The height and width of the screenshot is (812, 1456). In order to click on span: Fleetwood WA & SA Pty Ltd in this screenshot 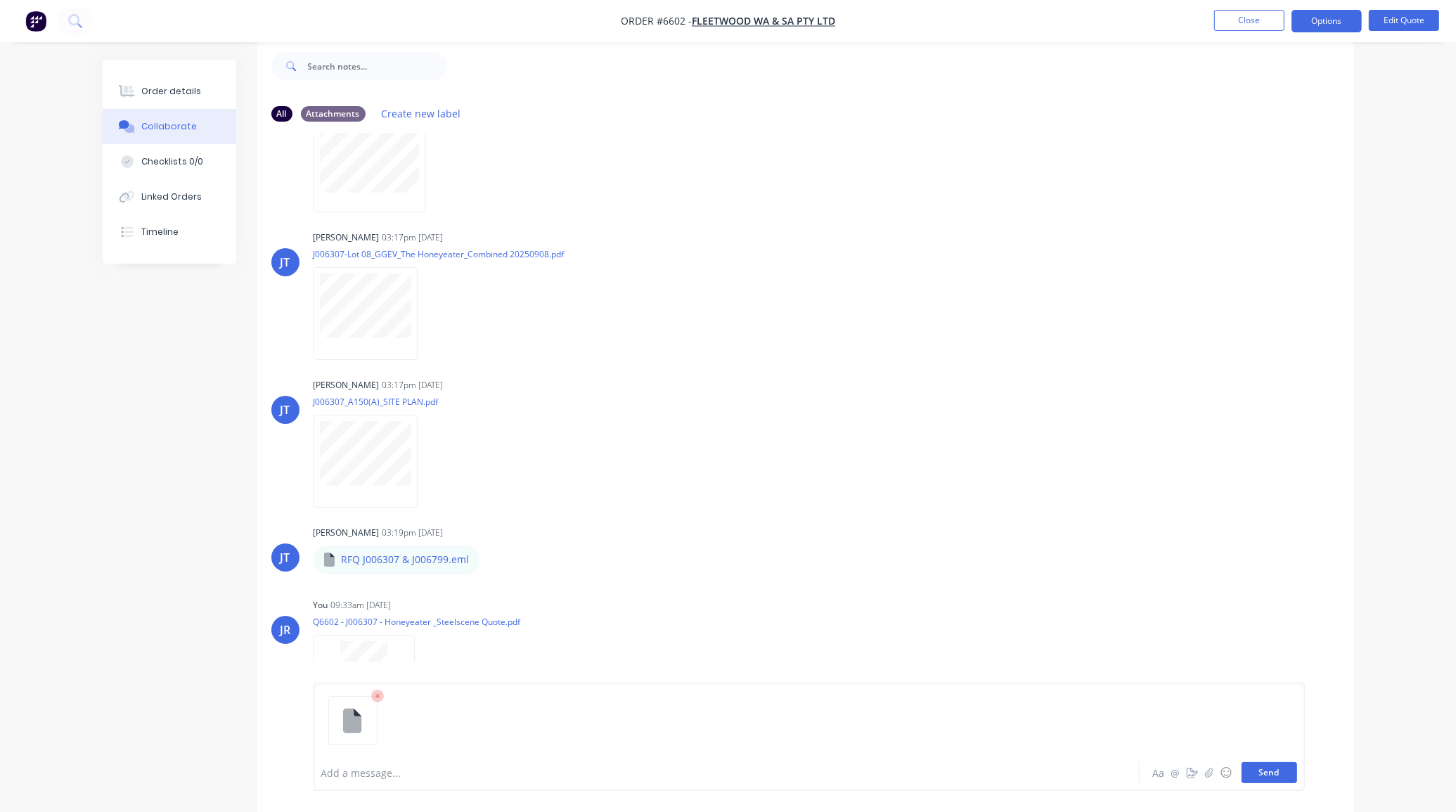, I will do `click(764, 22)`.